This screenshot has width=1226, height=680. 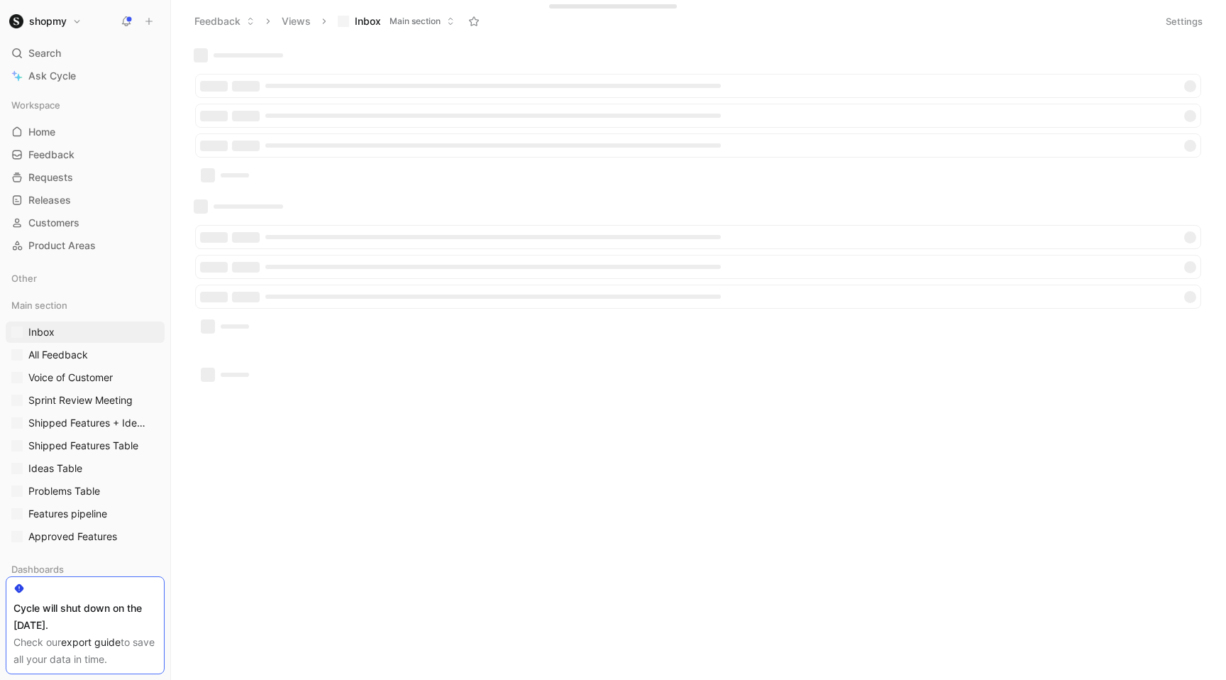 What do you see at coordinates (55, 468) in the screenshot?
I see `span: Ideas Table` at bounding box center [55, 468].